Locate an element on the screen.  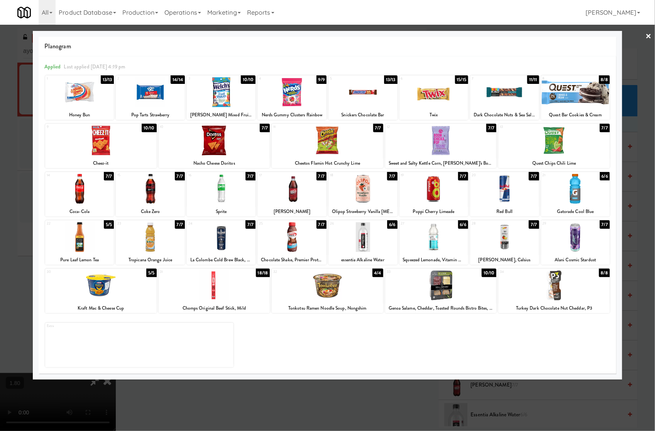
div: 2 is located at coordinates (134, 78).